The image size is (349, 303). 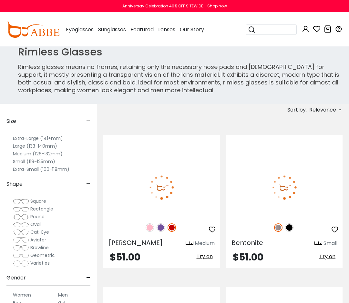 I want to click on h1: Rimless Glasses, so click(x=182, y=52).